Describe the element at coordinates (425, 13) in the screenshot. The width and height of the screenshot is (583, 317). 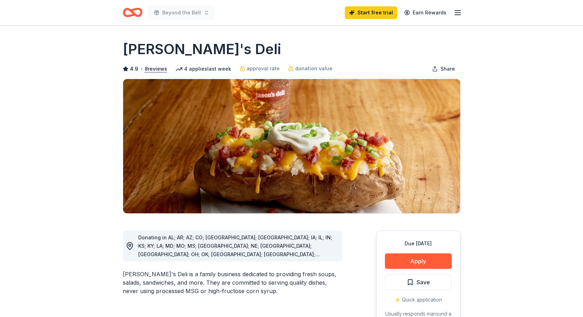
I see `a: Earn Rewards` at that location.